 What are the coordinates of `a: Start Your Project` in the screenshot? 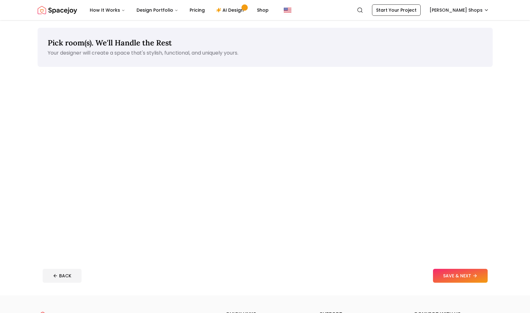 It's located at (396, 10).